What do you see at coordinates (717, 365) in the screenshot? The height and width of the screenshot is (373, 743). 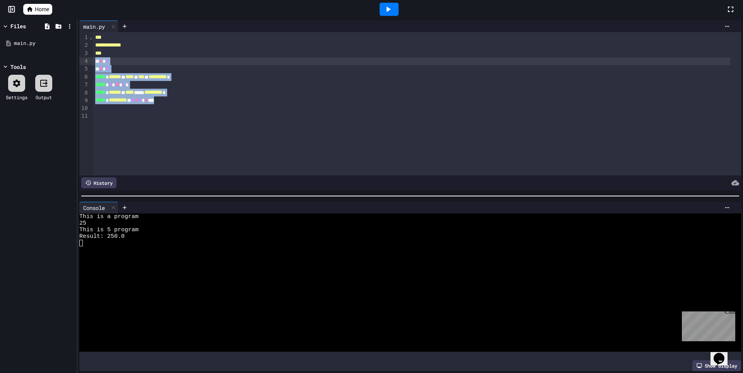 I see `div: Show display` at bounding box center [717, 365].